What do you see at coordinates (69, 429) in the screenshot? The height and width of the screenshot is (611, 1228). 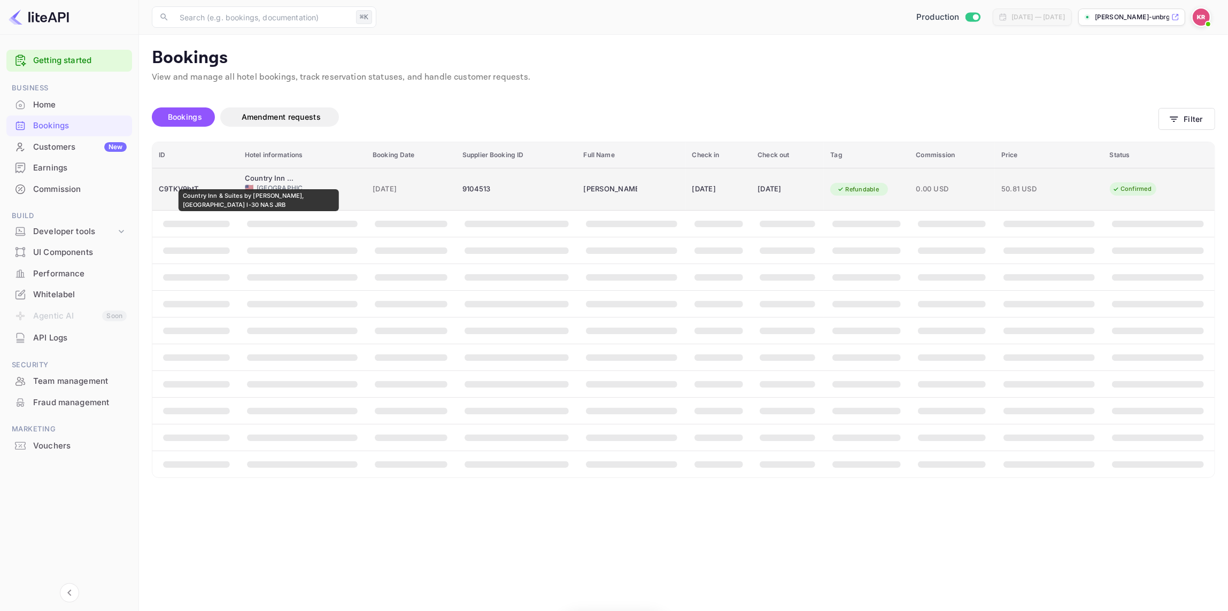 I see `span: Marketing` at bounding box center [69, 429].